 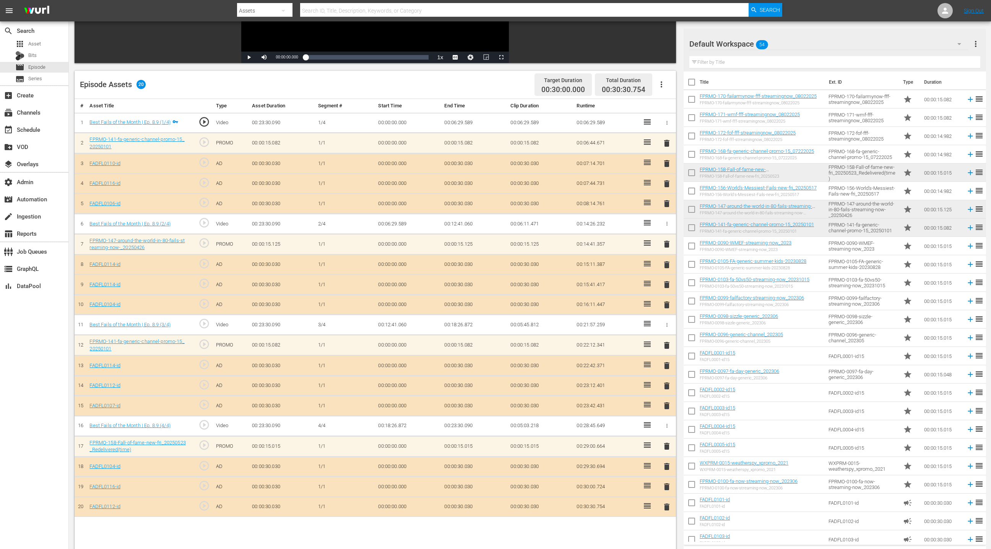 I want to click on div: Default Workspace, so click(x=829, y=44).